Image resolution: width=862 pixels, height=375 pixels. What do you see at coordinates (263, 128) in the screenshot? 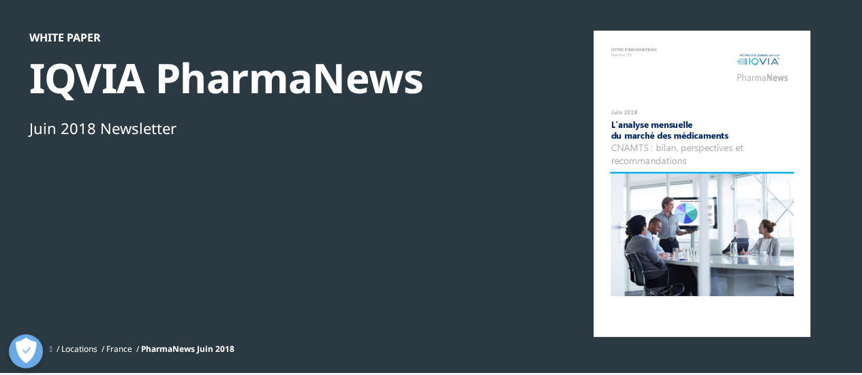
I see `div: Juin 2018 Newsletter` at bounding box center [263, 128].